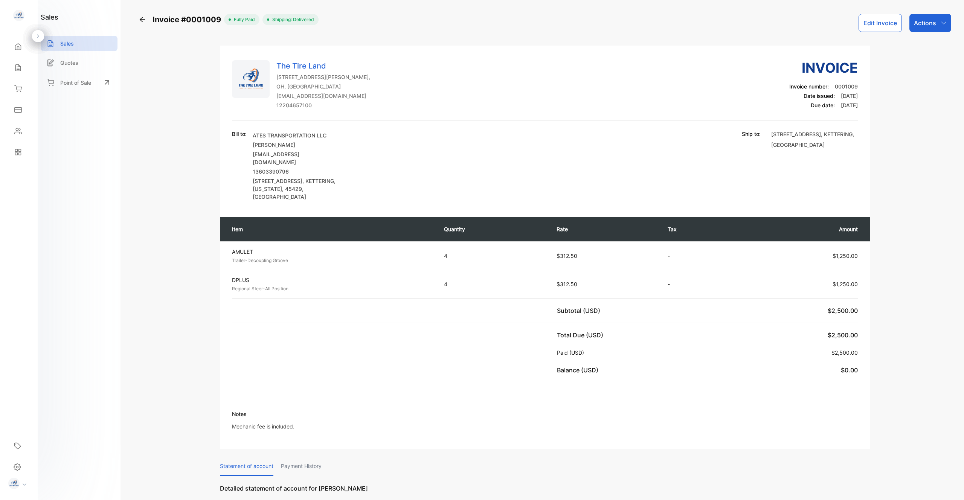  I want to click on span: , 45429, so click(292, 189).